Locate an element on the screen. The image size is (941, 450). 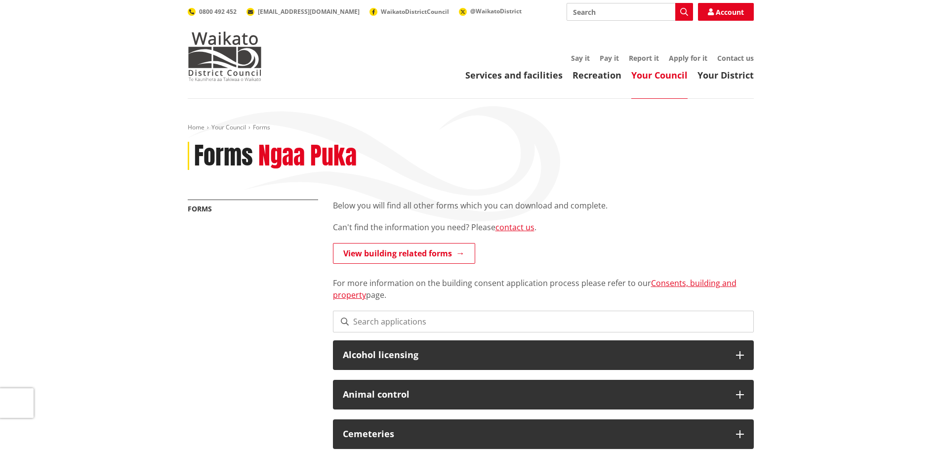
a: Account is located at coordinates (726, 12).